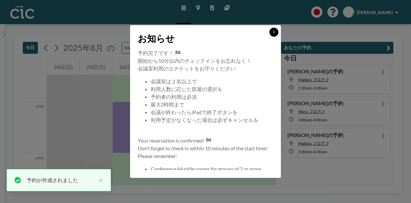 Image resolution: width=411 pixels, height=203 pixels. I want to click on button: close, so click(99, 180).